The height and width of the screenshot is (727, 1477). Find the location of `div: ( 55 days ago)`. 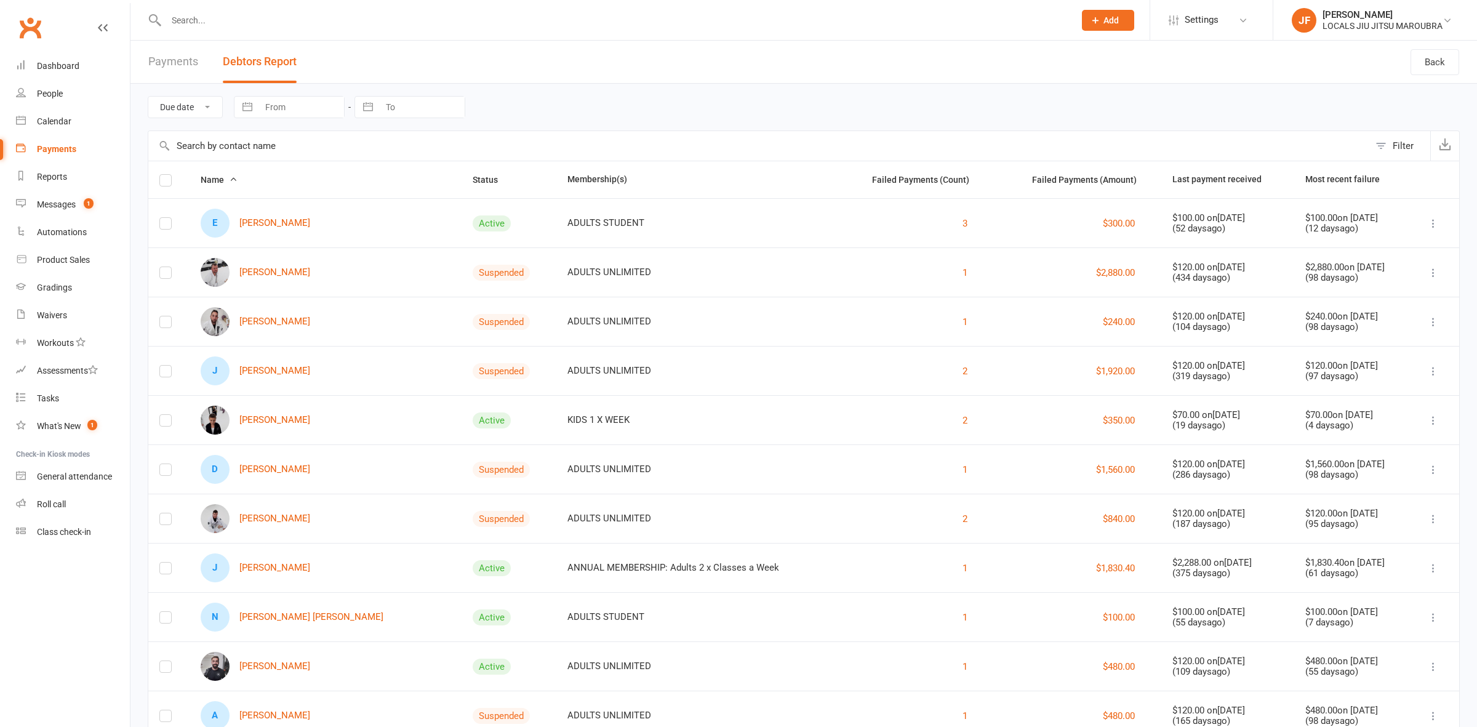

div: ( 55 days ago) is located at coordinates (1228, 622).